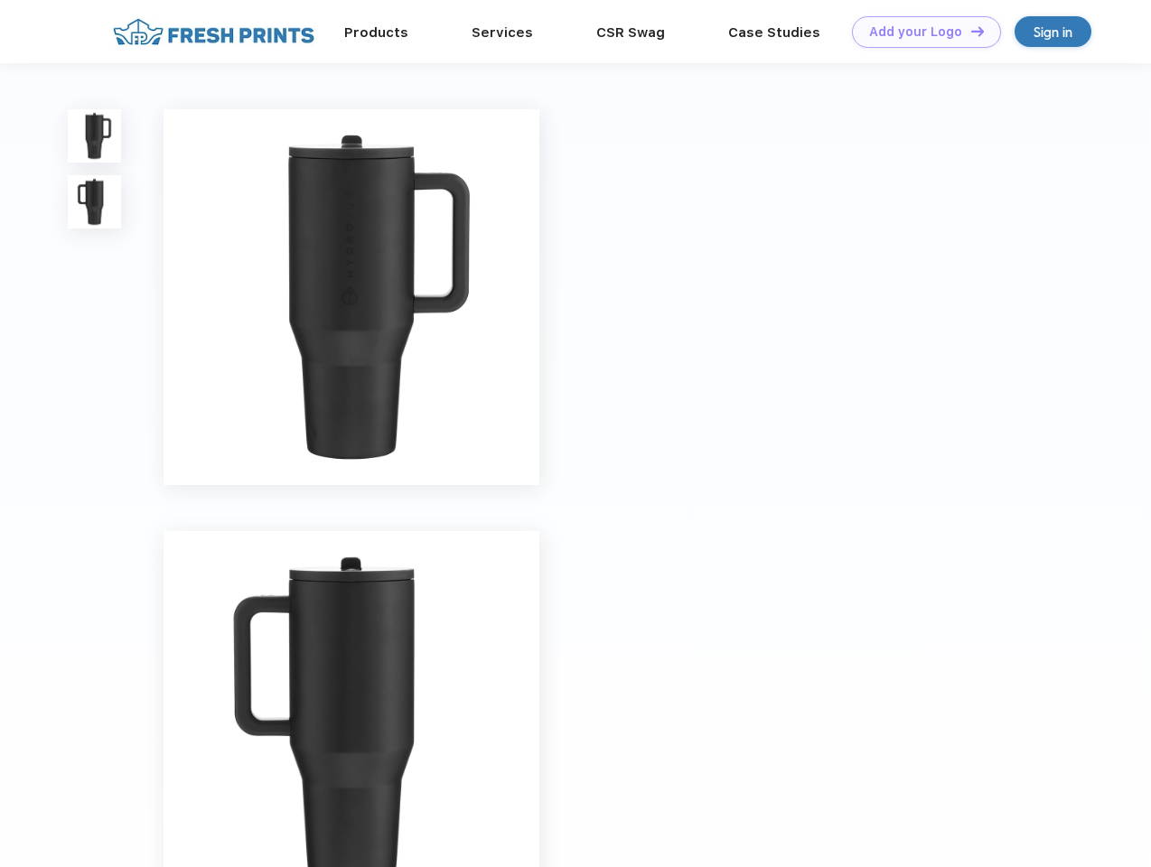 This screenshot has height=867, width=1151. I want to click on div: Sign in, so click(1052, 32).